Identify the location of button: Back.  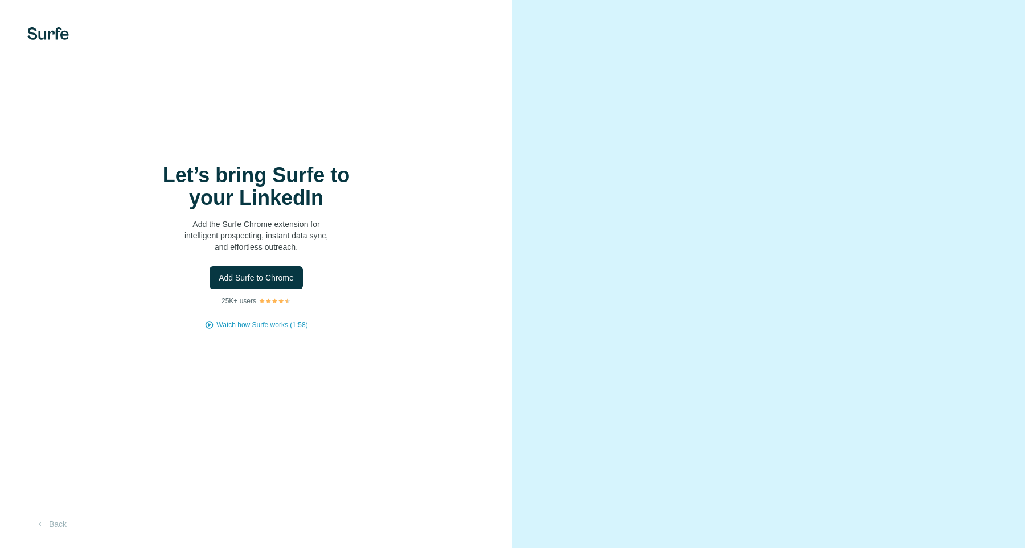
(51, 524).